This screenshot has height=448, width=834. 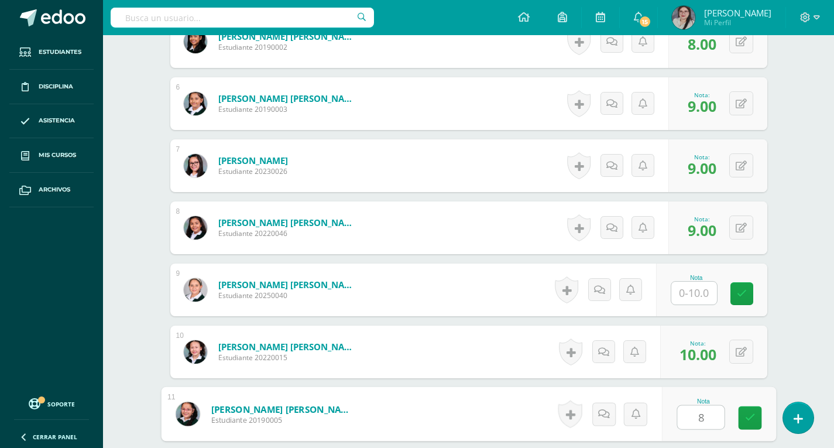 What do you see at coordinates (289, 233) in the screenshot?
I see `span: Estudiante 20220046` at bounding box center [289, 233].